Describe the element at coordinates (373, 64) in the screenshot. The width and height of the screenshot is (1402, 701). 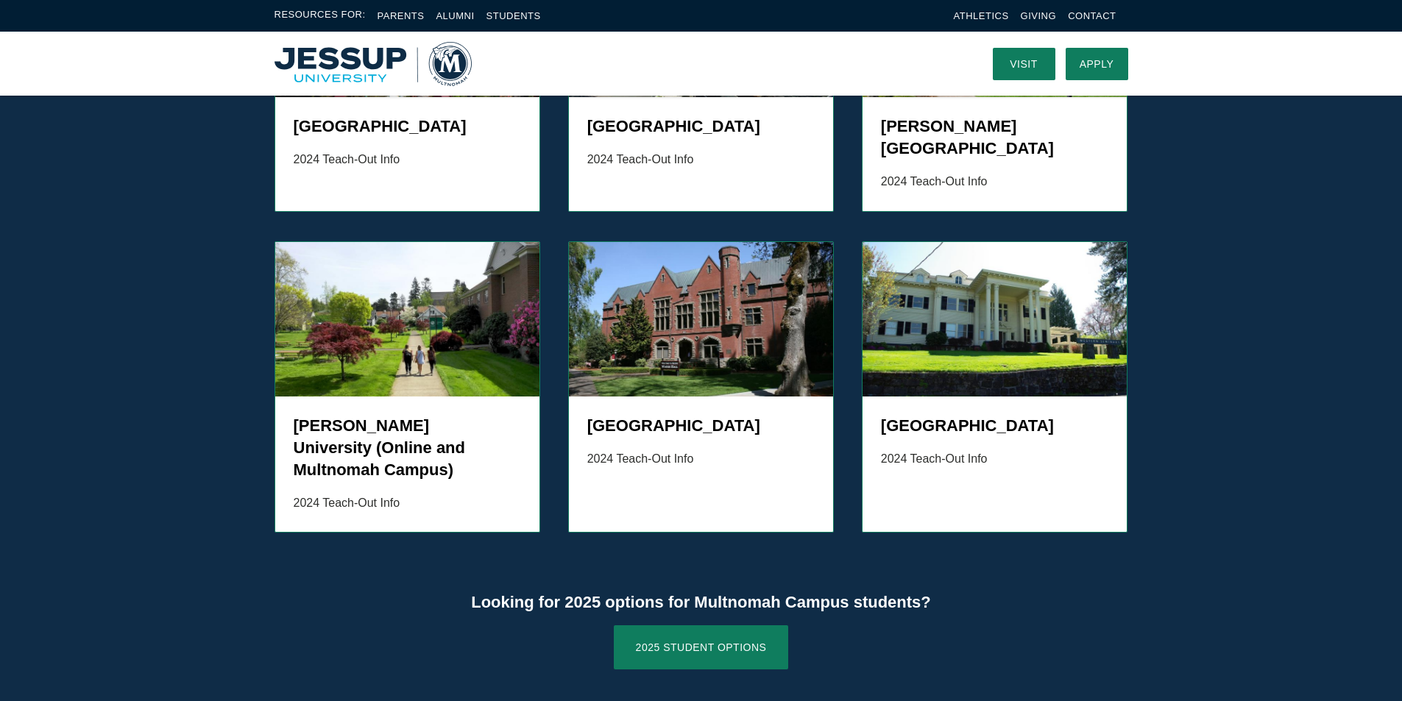
I see `a: Home` at that location.